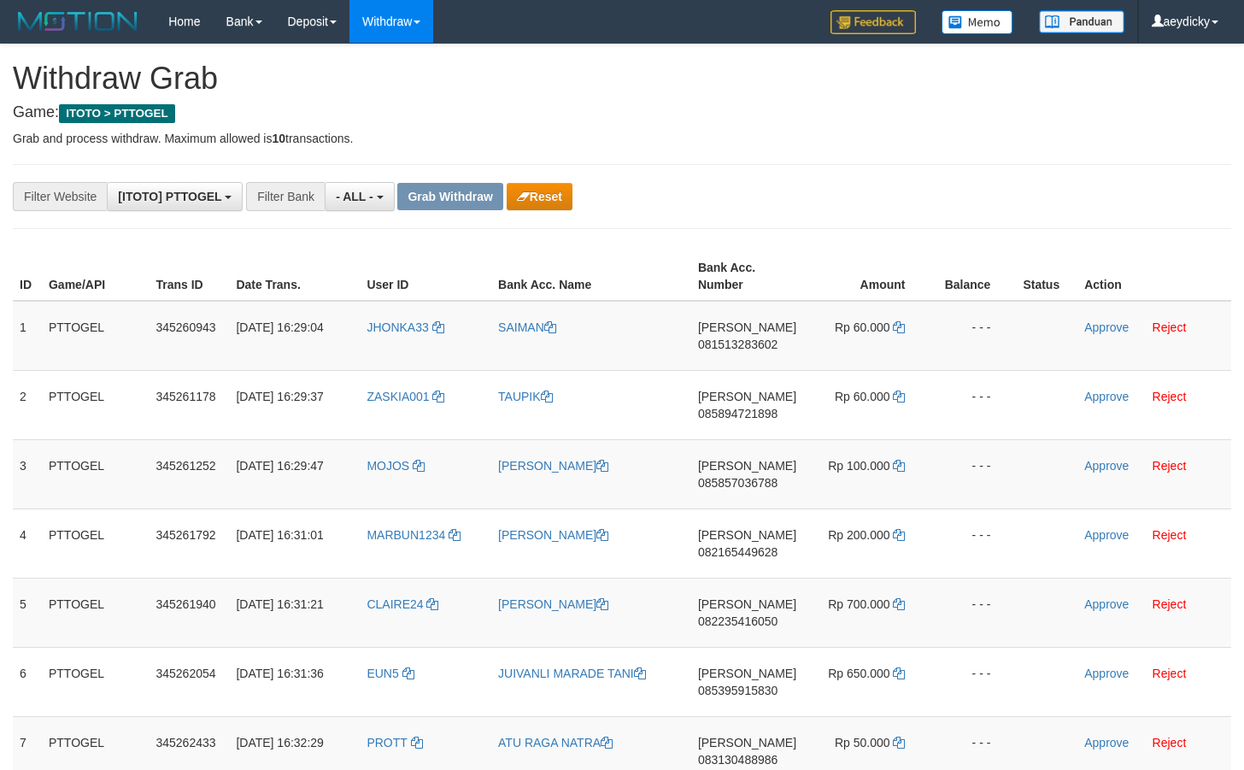 This screenshot has width=1244, height=770. Describe the element at coordinates (899, 742) in the screenshot. I see `a: Copy 50000 to clipboard` at that location.